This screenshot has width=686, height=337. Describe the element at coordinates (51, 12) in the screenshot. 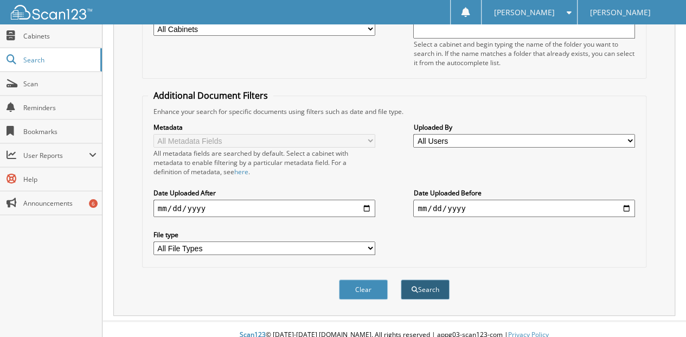

I see `img: scan123-logo-white.svg` at that location.